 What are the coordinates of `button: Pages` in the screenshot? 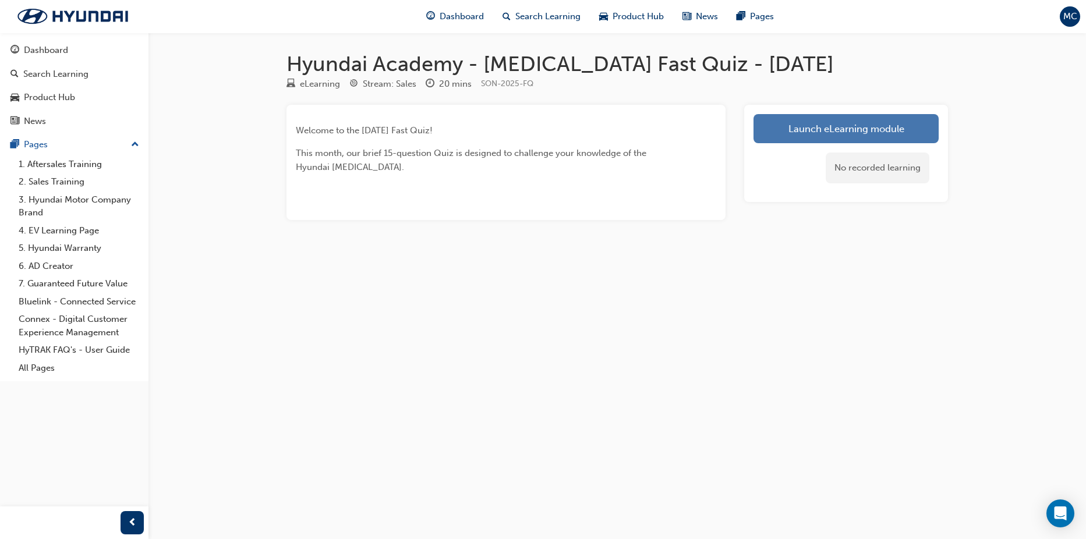 It's located at (74, 144).